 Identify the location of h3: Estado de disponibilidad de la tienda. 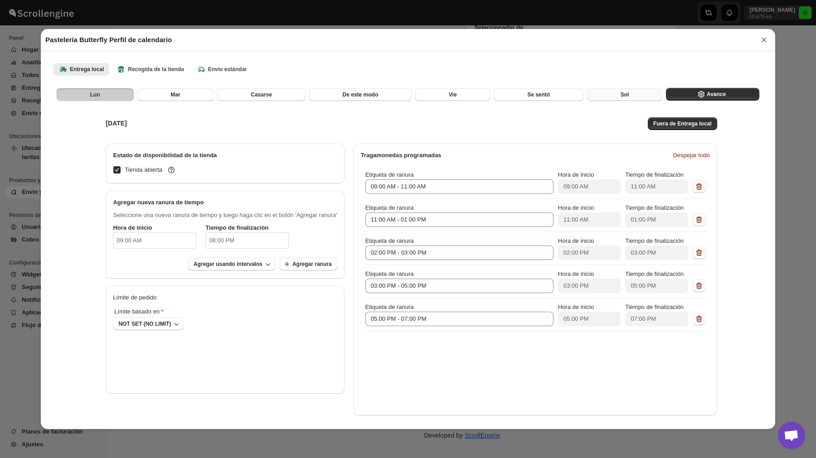
(225, 155).